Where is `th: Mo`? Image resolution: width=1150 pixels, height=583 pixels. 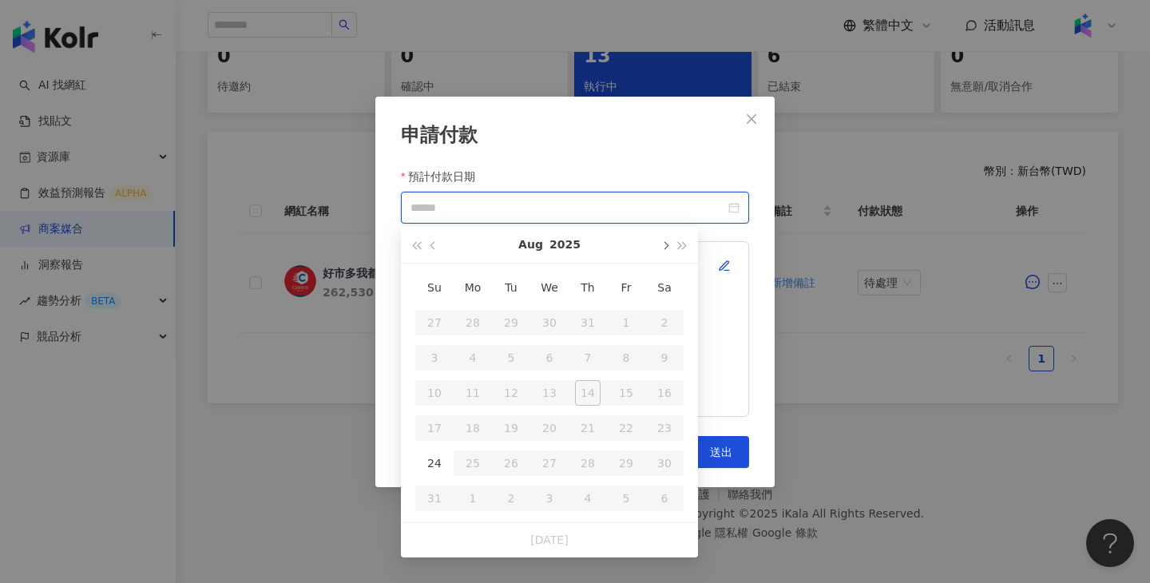 th: Mo is located at coordinates (473, 287).